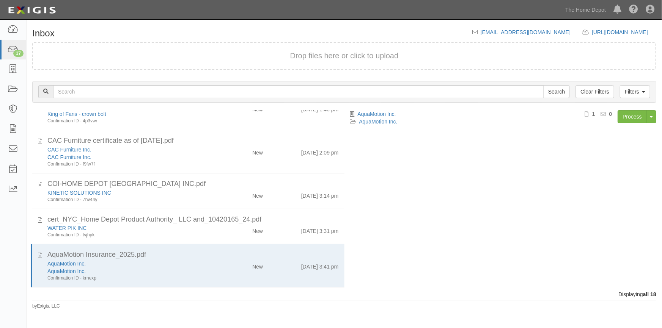 This screenshot has height=328, width=662. Describe the element at coordinates (193, 184) in the screenshot. I see `div: COI-HOME DEPOT USA INC.pdf` at that location.